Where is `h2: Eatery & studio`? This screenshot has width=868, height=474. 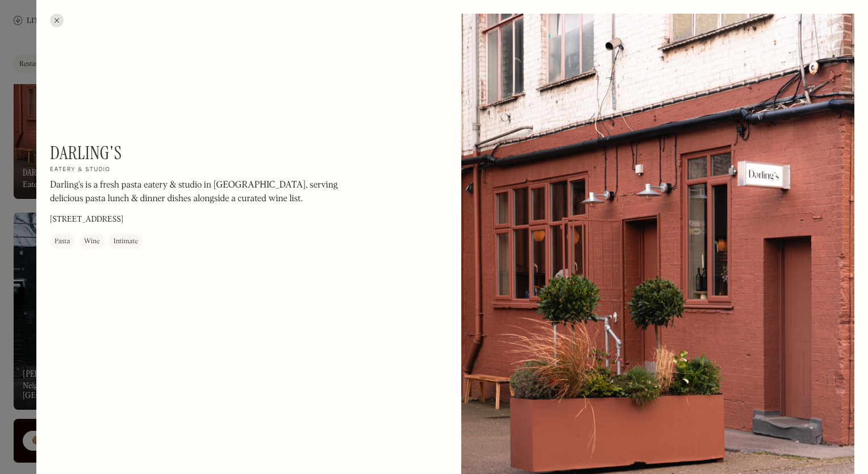
h2: Eatery & studio is located at coordinates (80, 170).